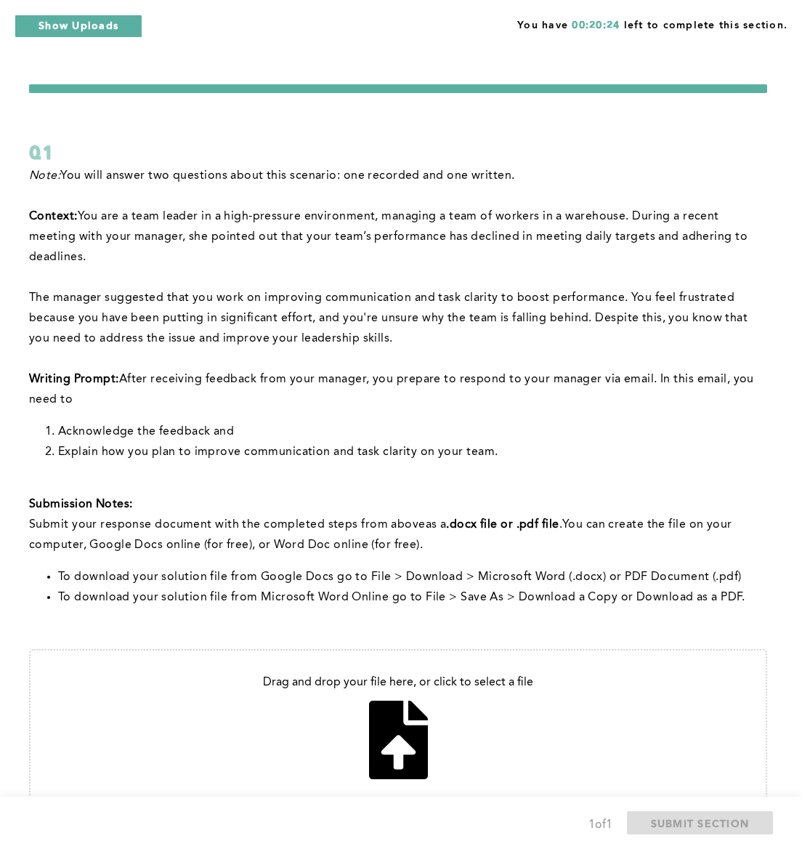 The width and height of the screenshot is (802, 849). What do you see at coordinates (653, 23) in the screenshot?
I see `span: You have left to complete this section.` at bounding box center [653, 23].